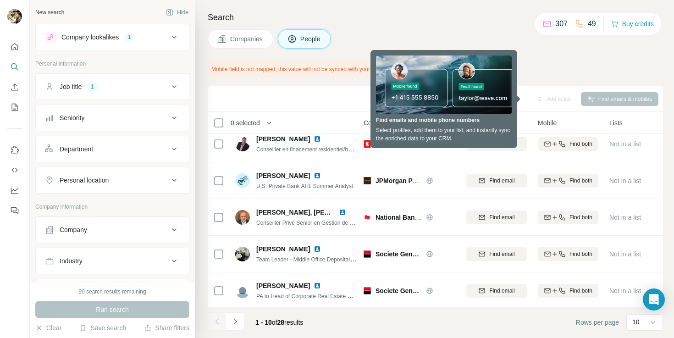  I want to click on img: Logo of National Bank Financial, so click(367, 217).